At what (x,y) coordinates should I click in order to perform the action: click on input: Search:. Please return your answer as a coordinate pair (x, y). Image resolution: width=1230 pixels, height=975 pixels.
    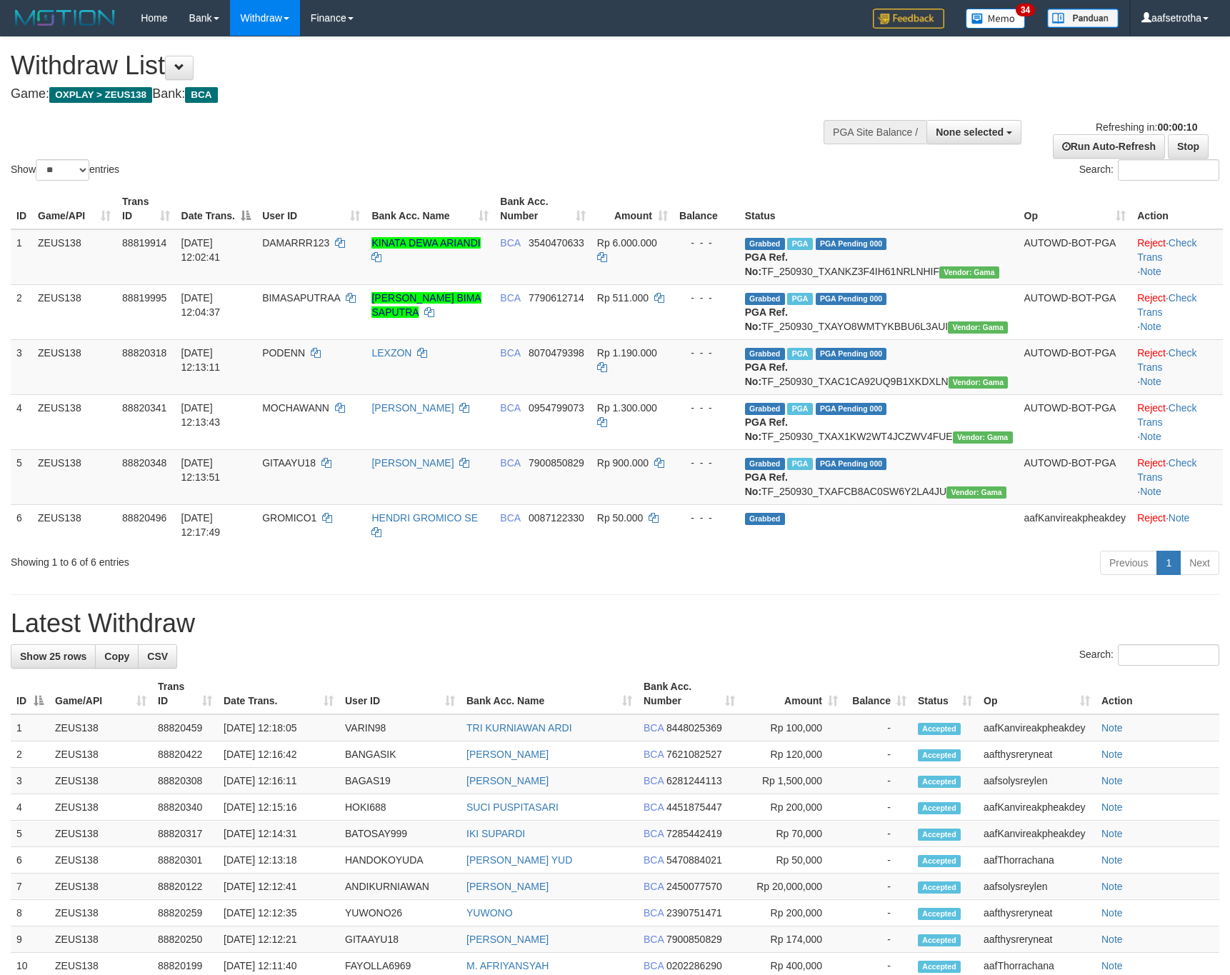
    Looking at the image, I should click on (1168, 655).